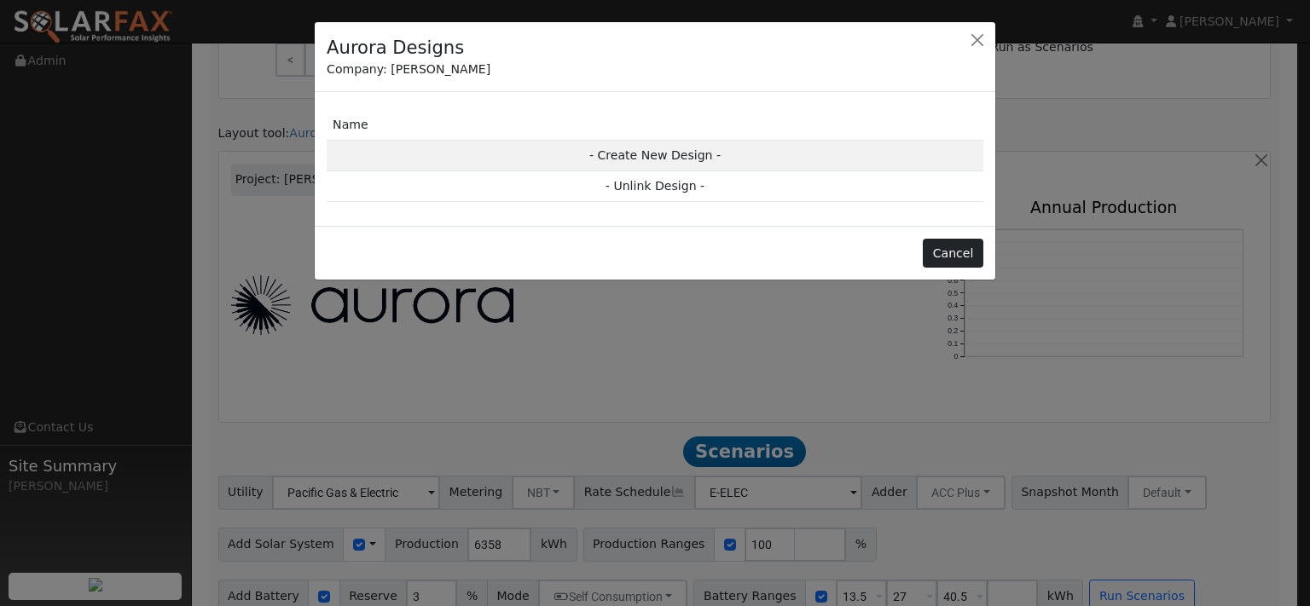 This screenshot has height=606, width=1310. What do you see at coordinates (952, 253) in the screenshot?
I see `button: Cancel` at bounding box center [952, 253].